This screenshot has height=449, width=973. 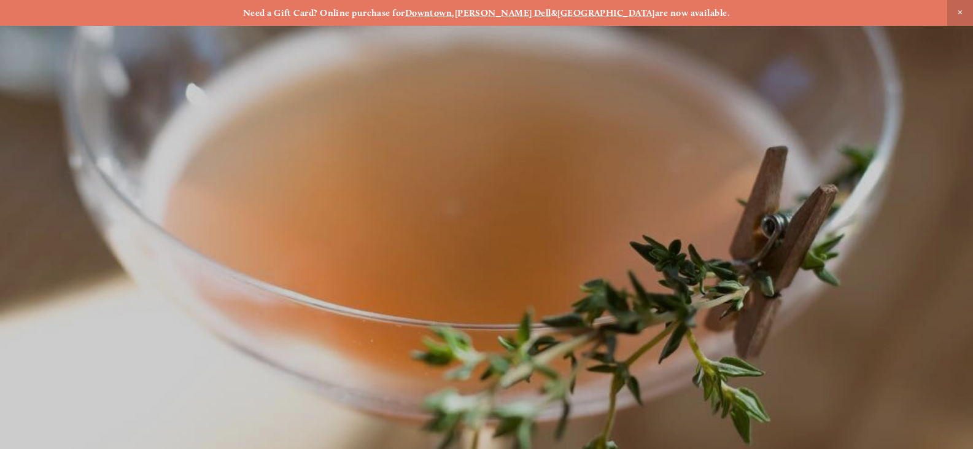 What do you see at coordinates (428, 13) in the screenshot?
I see `strong: Downtown` at bounding box center [428, 13].